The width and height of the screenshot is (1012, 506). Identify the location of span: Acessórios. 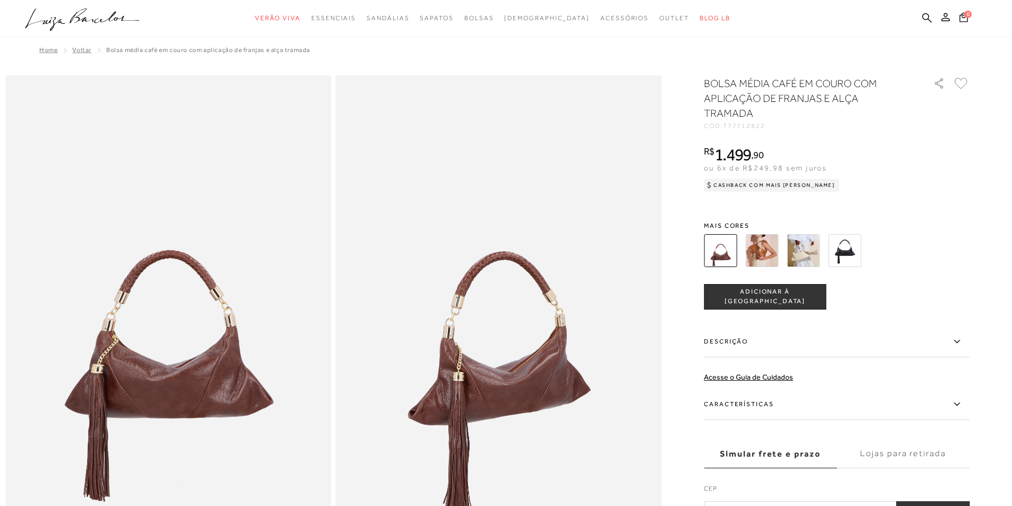
(624, 18).